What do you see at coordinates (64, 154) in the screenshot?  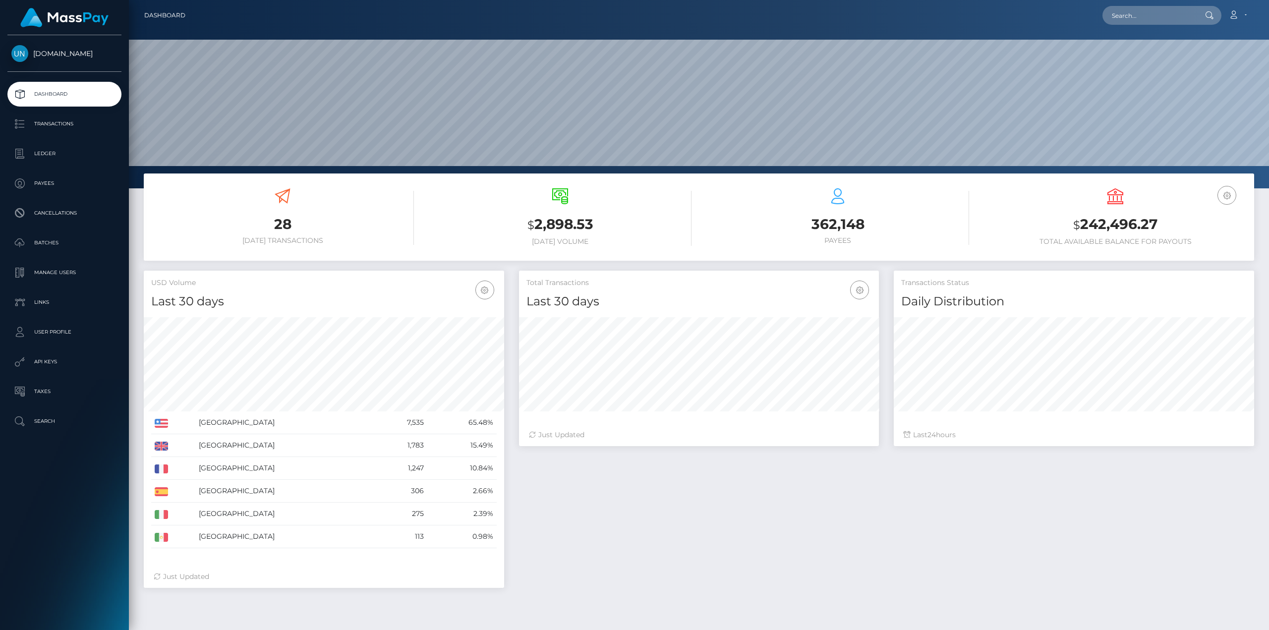 I see `p: Ledger` at bounding box center [64, 154].